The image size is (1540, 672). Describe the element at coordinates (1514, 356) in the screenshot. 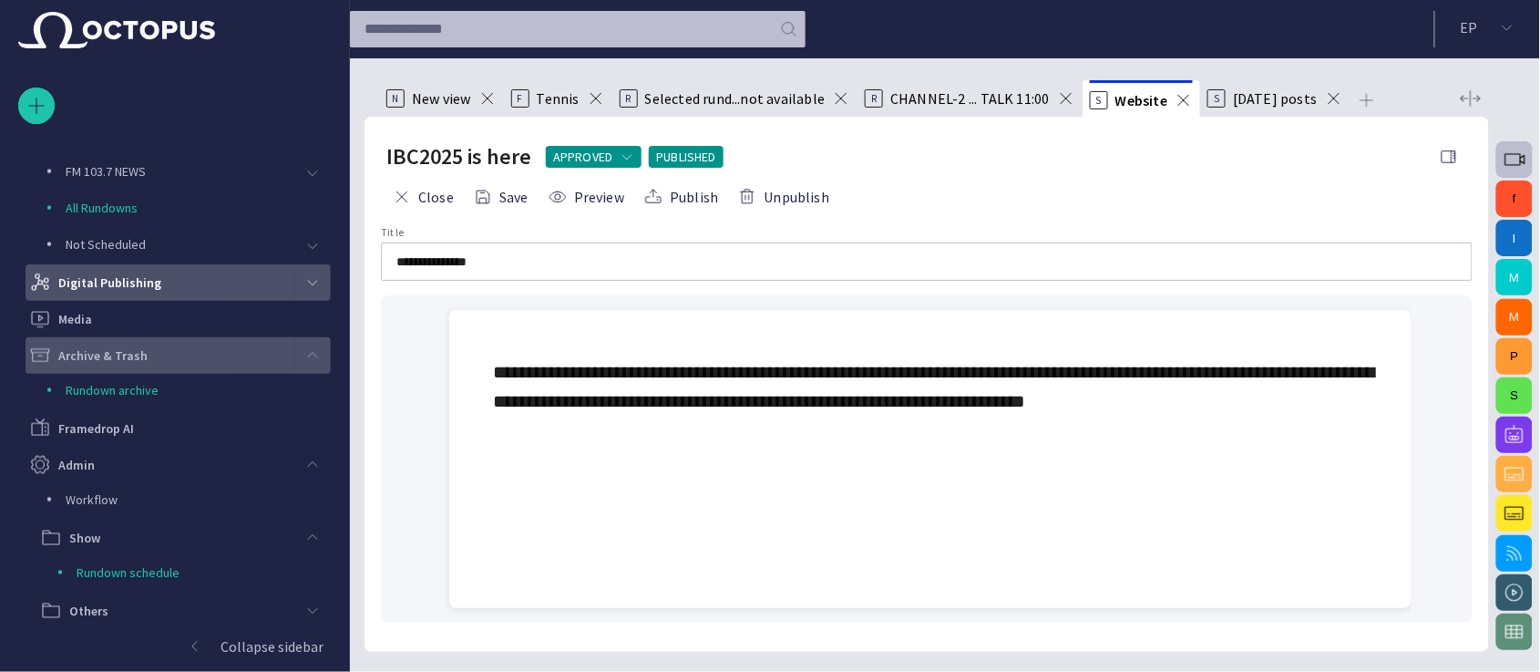

I see `button: P` at that location.